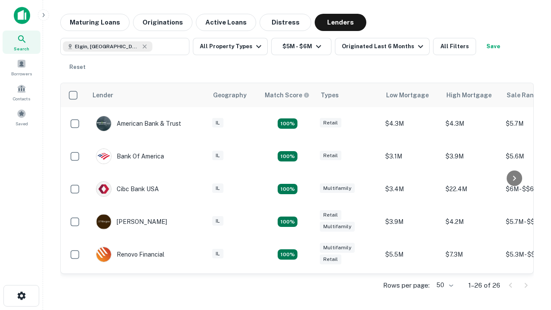  I want to click on div: Geography, so click(230, 95).